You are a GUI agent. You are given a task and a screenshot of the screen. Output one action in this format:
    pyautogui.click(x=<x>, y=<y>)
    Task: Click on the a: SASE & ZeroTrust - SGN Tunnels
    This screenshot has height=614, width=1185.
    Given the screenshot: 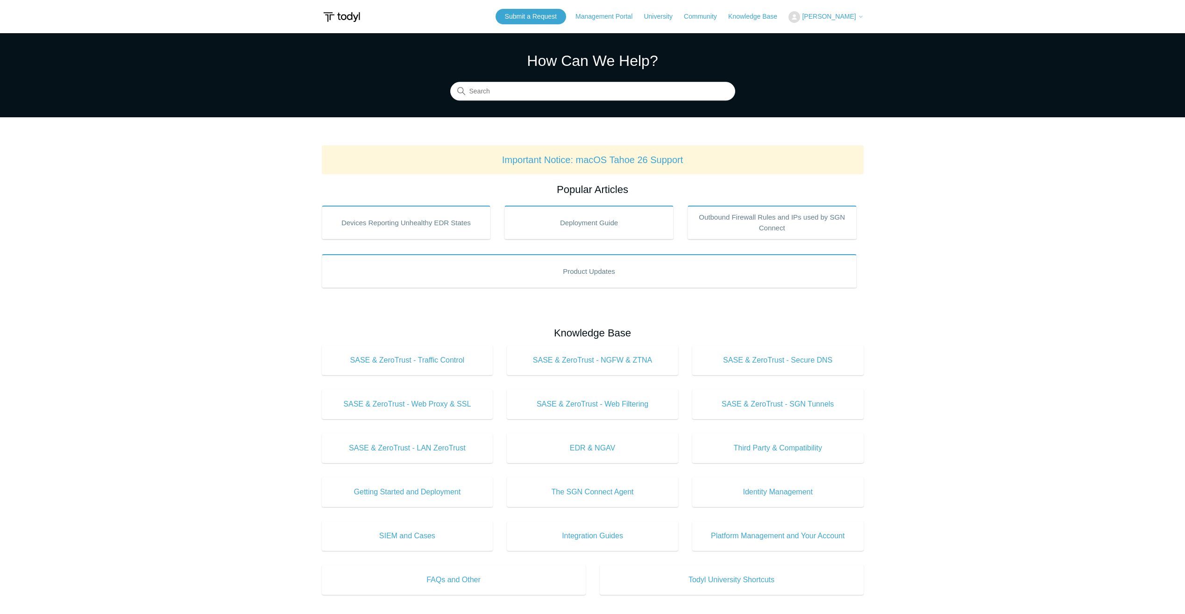 What is the action you would take?
    pyautogui.click(x=777, y=404)
    